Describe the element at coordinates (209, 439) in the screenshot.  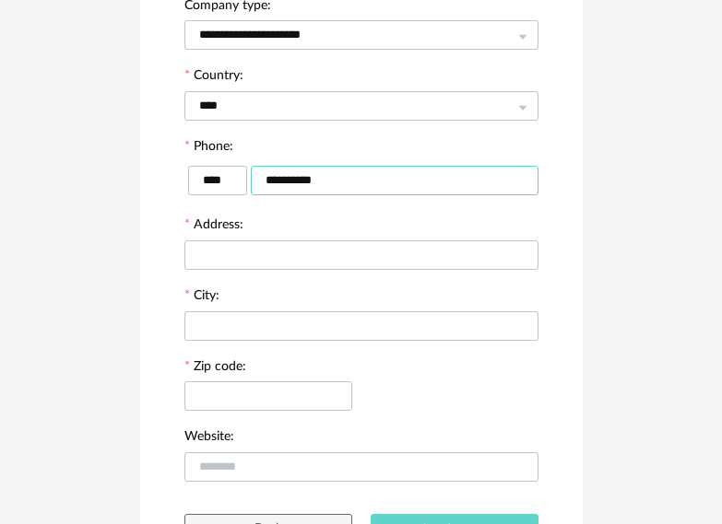
I see `label: Website:` at that location.